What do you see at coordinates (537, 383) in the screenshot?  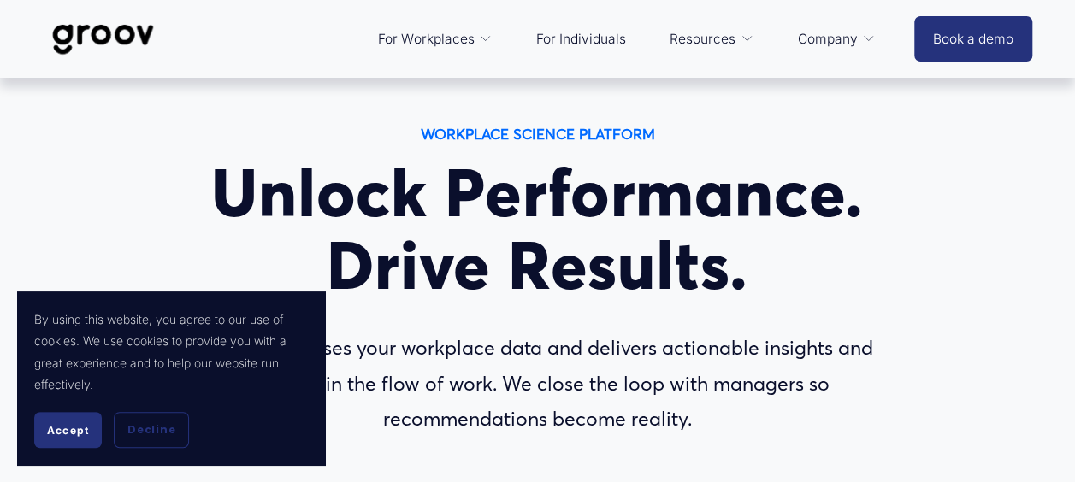 I see `p: Groov harnesses your workplace data and delivers actionable insights and prompts in the flow of w...` at bounding box center [537, 383].